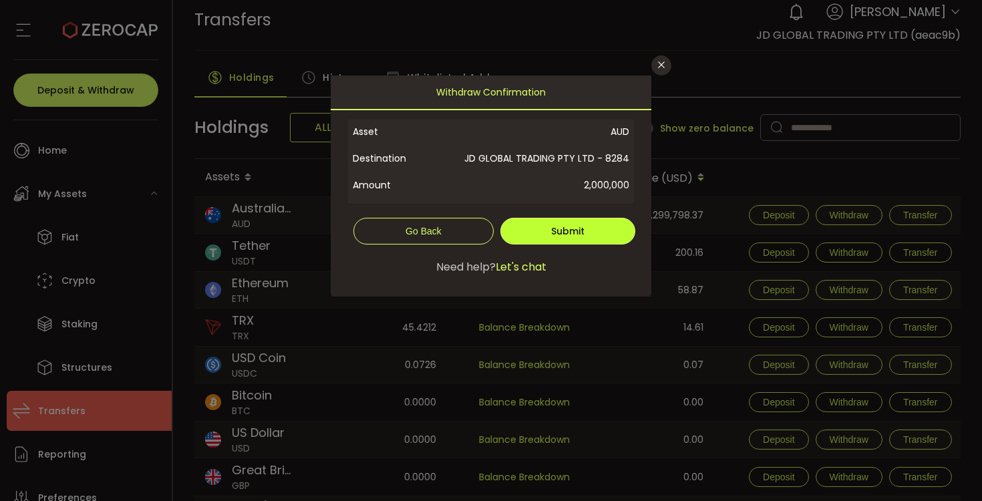 Image resolution: width=982 pixels, height=501 pixels. Describe the element at coordinates (533, 185) in the screenshot. I see `span: 2,000,000` at that location.